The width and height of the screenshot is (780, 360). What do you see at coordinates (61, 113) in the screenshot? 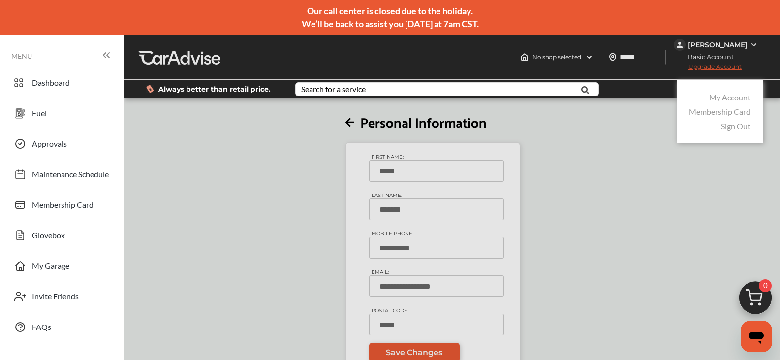
I see `a: Fuel` at bounding box center [61, 113].